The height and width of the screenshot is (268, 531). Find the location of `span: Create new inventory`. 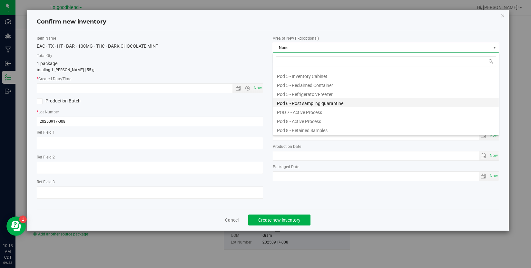

span: Create new inventory is located at coordinates (279, 220).